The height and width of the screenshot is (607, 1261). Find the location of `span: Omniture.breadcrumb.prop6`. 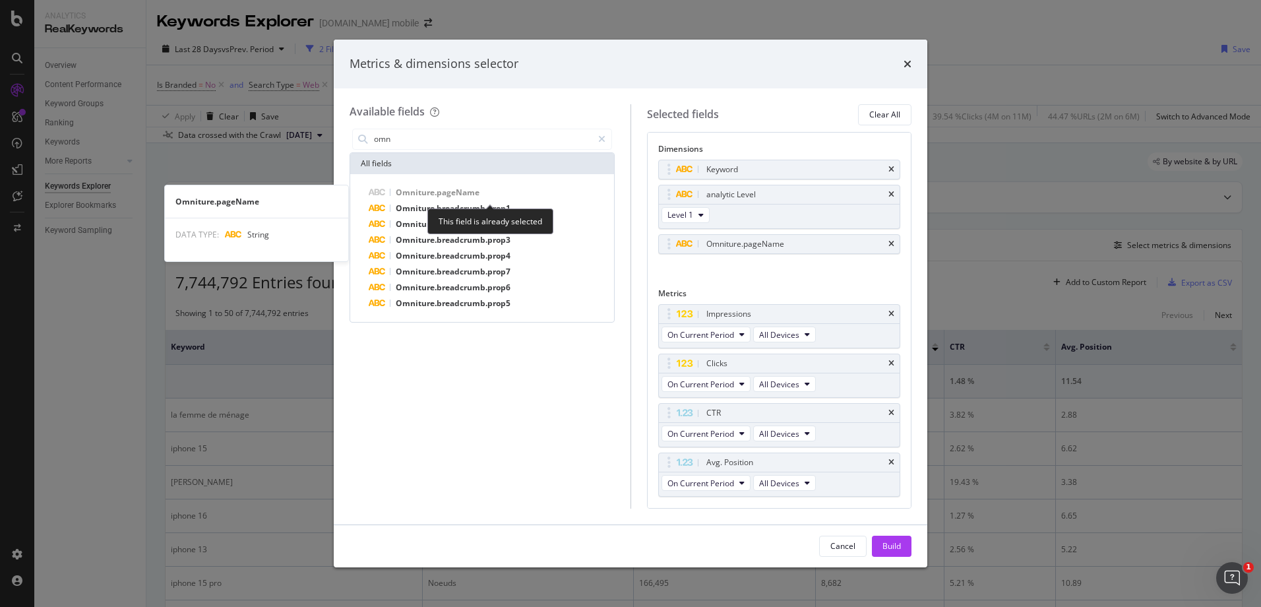

span: Omniture.breadcrumb.prop6 is located at coordinates (453, 287).